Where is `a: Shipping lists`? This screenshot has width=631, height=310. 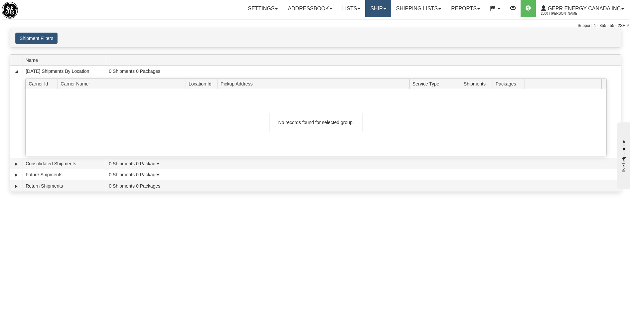 a: Shipping lists is located at coordinates (418, 9).